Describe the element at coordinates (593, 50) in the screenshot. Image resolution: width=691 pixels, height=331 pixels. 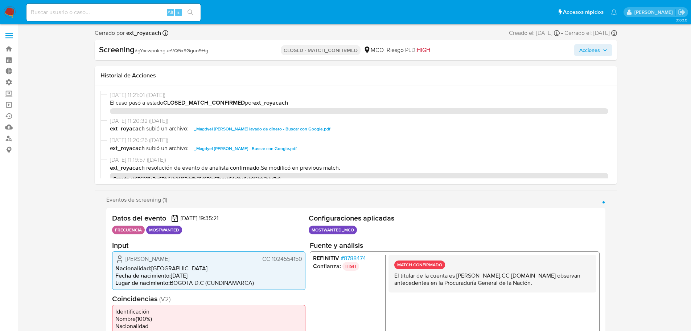
I see `button: Acciones` at that location.